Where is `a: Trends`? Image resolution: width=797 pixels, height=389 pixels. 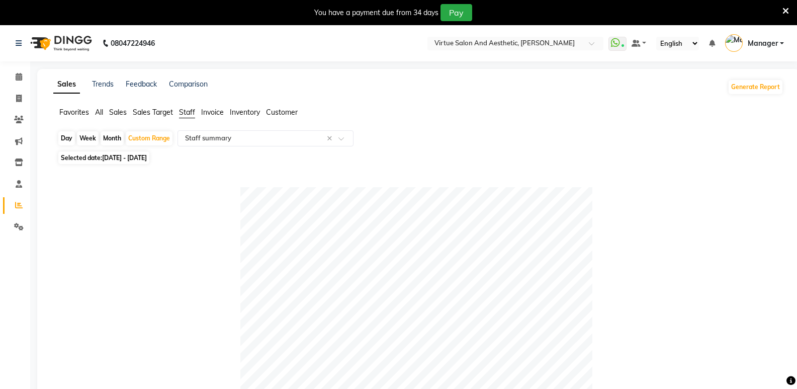 a: Trends is located at coordinates (103, 84).